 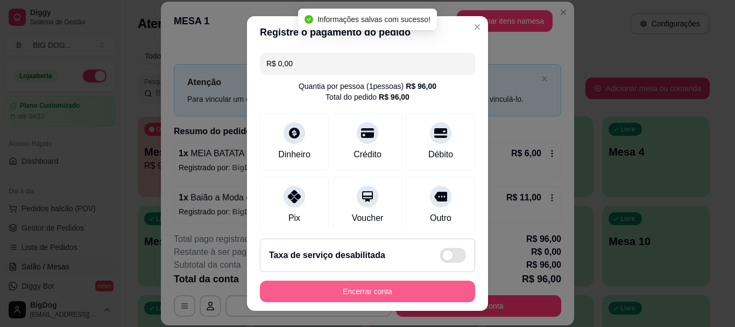 I want to click on div: Outro, so click(x=441, y=218).